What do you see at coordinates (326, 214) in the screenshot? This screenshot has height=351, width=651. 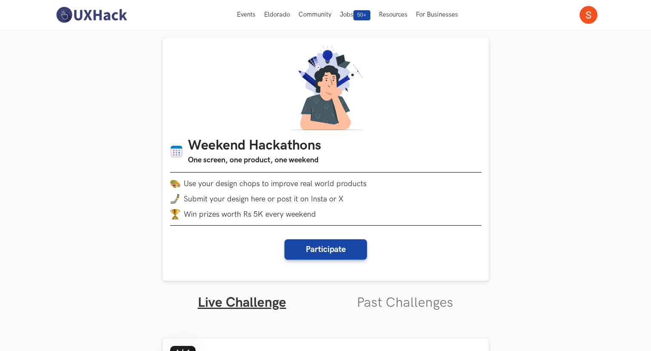 I see `li: Win prizes worth Rs 5K every weekend` at bounding box center [326, 214].